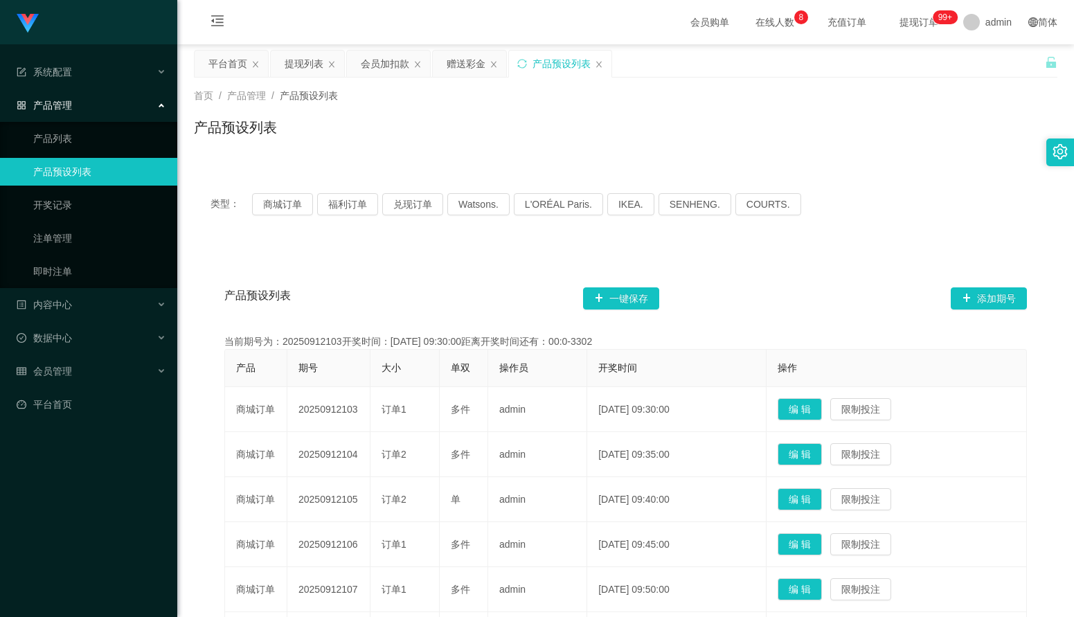  I want to click on span: 数据中心, so click(44, 338).